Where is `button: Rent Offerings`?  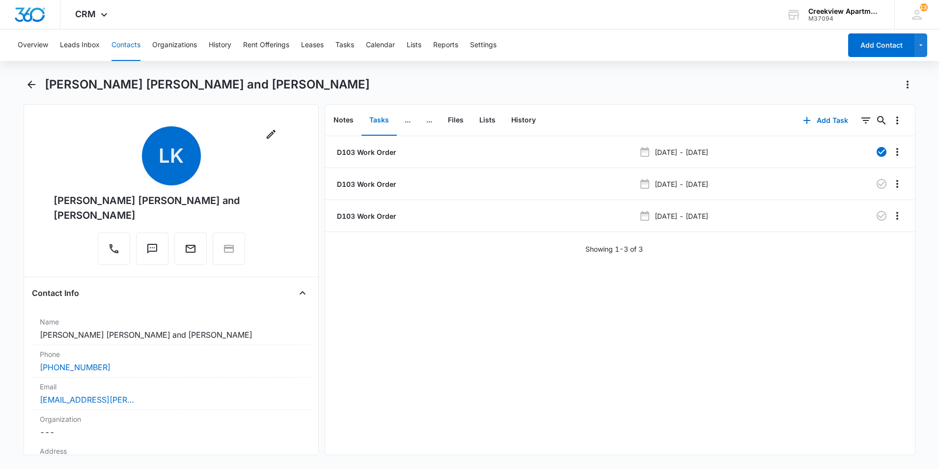
button: Rent Offerings is located at coordinates (266, 45).